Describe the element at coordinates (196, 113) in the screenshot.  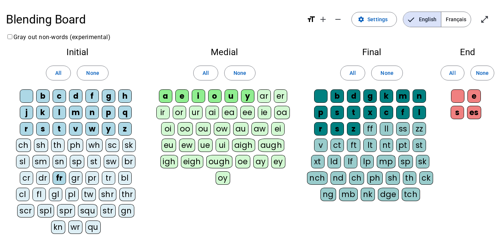
I see `div: ur` at that location.